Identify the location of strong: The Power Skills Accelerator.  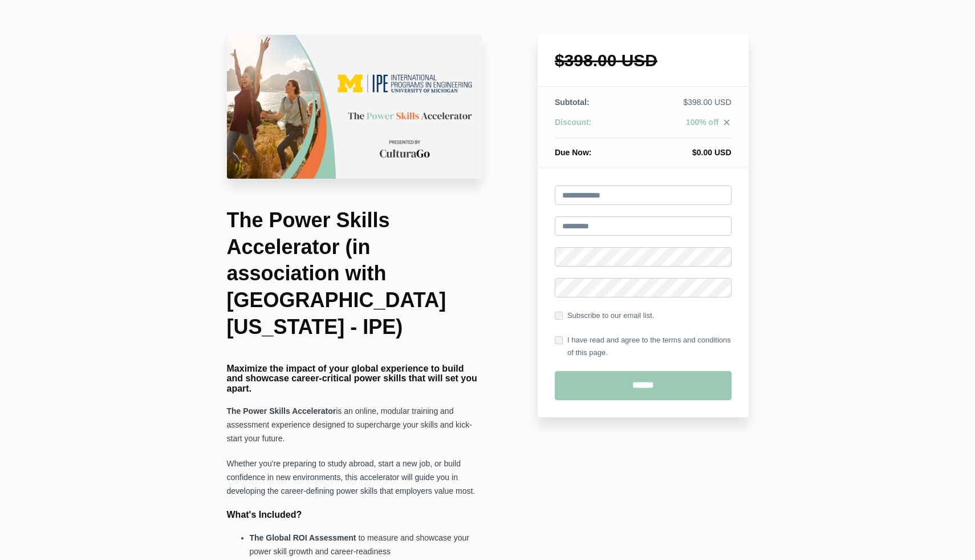
(282, 411).